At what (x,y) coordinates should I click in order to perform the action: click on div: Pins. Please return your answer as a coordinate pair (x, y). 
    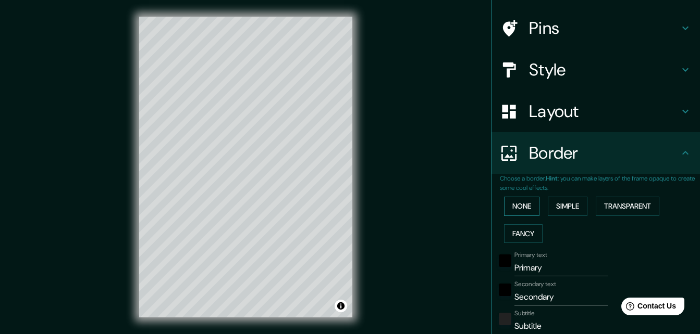
    Looking at the image, I should click on (595, 28).